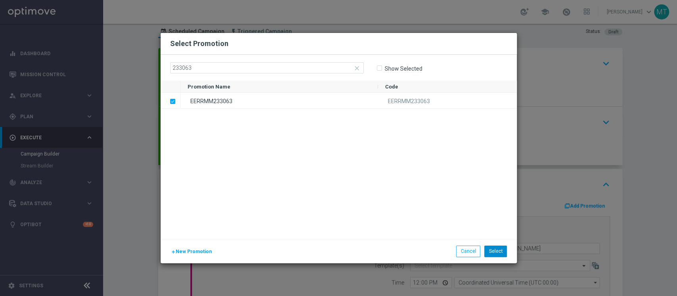 The image size is (677, 296). What do you see at coordinates (409, 101) in the screenshot?
I see `span: EERRMM233063` at bounding box center [409, 101].